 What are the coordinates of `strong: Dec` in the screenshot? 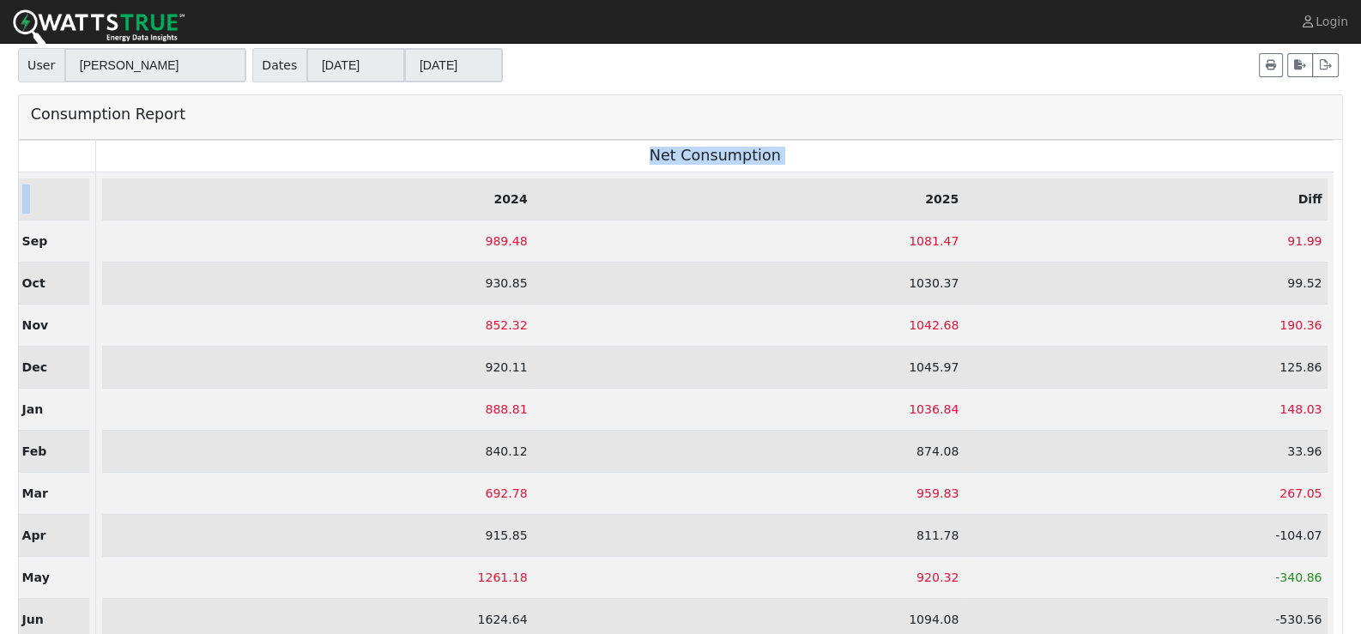 It's located at (35, 367).